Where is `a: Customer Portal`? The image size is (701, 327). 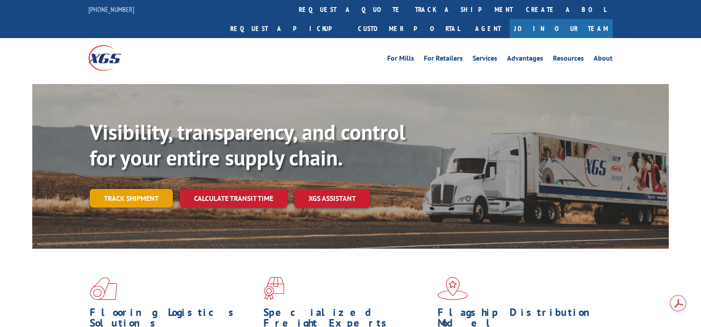 a: Customer Portal is located at coordinates (409, 28).